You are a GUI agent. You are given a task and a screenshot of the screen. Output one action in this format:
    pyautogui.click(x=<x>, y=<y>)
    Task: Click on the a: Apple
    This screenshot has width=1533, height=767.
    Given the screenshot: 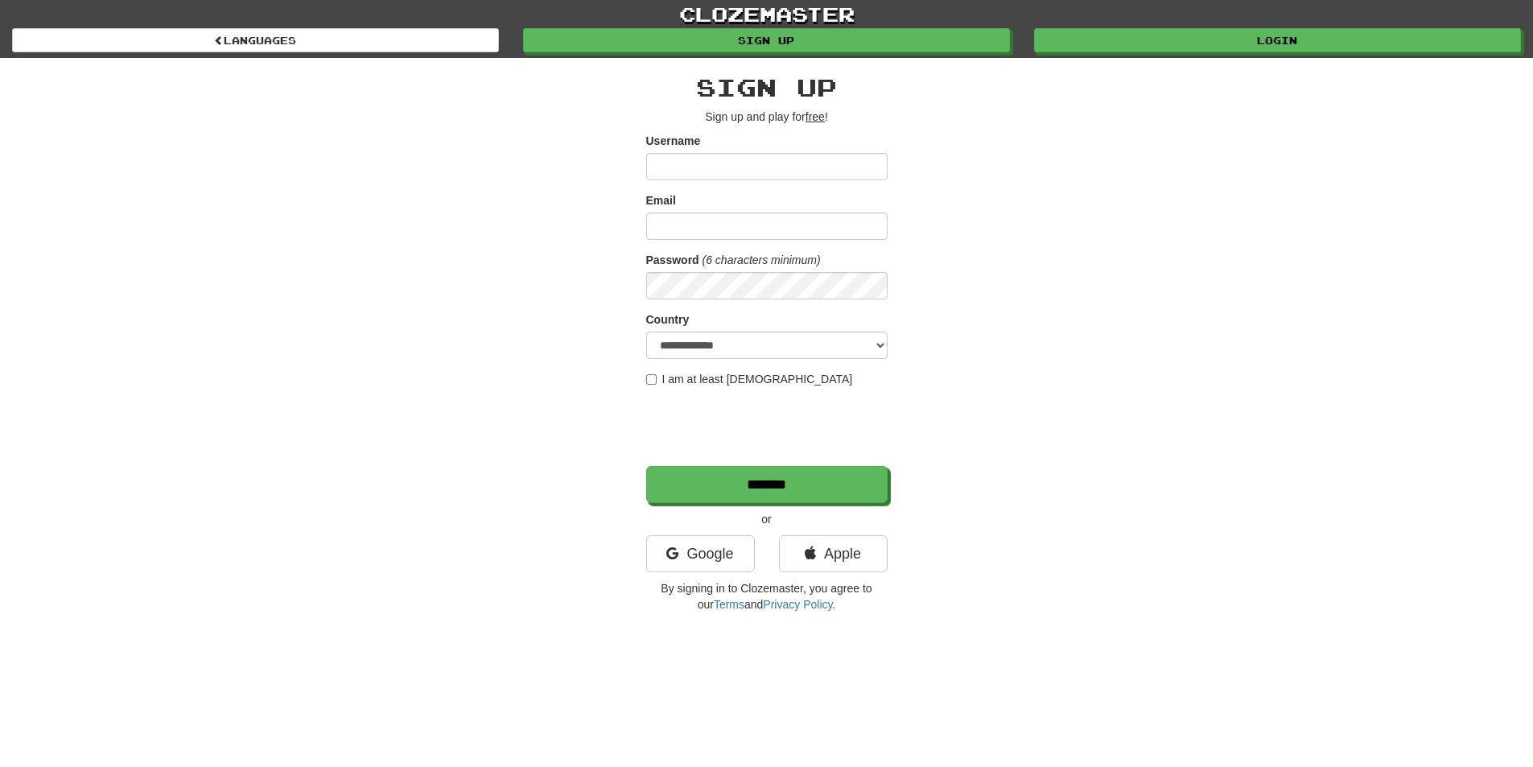 What is the action you would take?
    pyautogui.click(x=833, y=554)
    